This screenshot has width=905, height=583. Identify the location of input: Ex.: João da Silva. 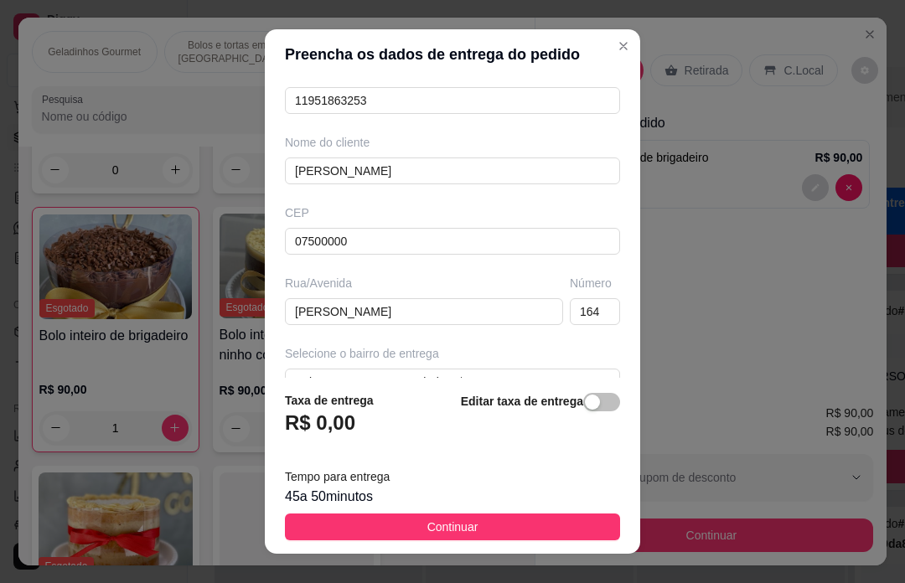
(452, 171).